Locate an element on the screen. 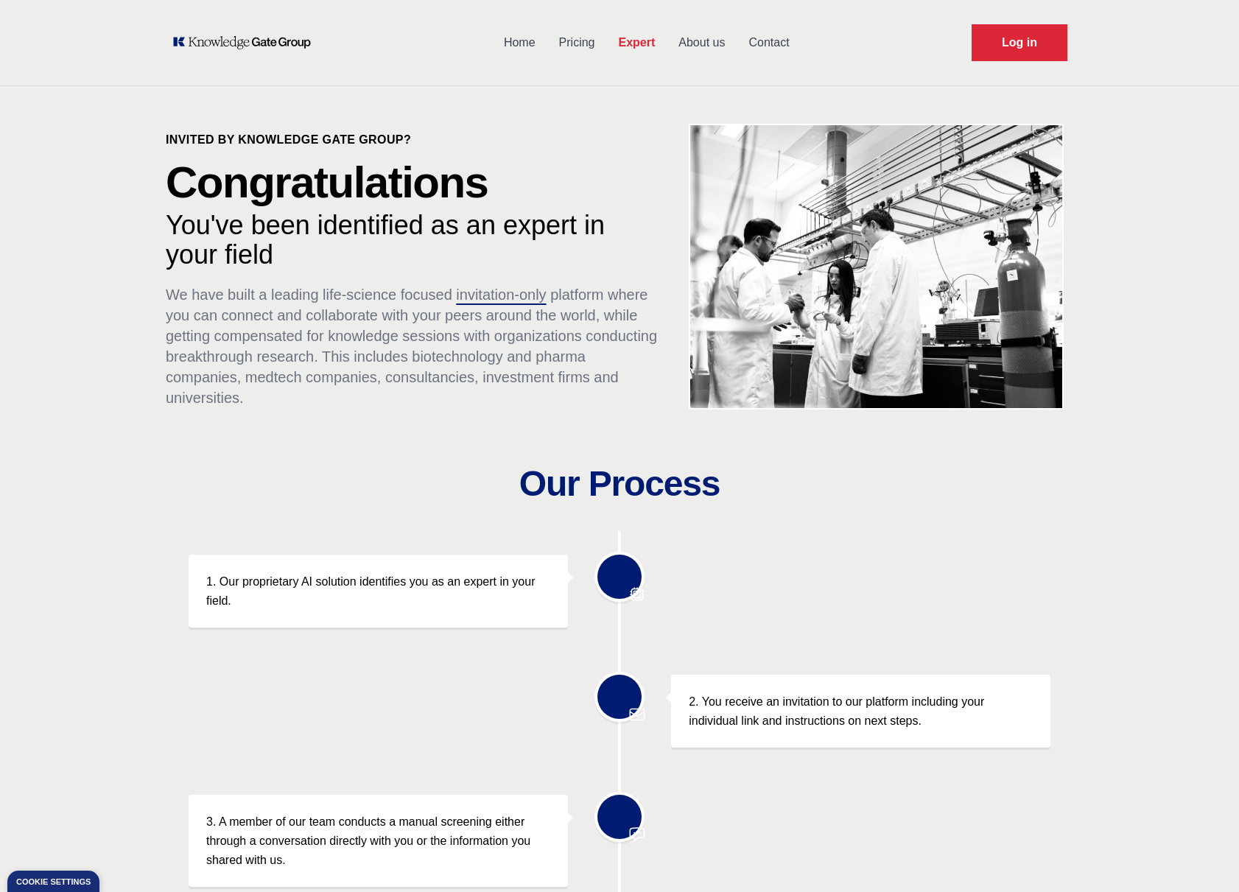 This screenshot has height=892, width=1239. p: We have built a leading life-science focused platform where you can connect and collaborate with ... is located at coordinates (413, 346).